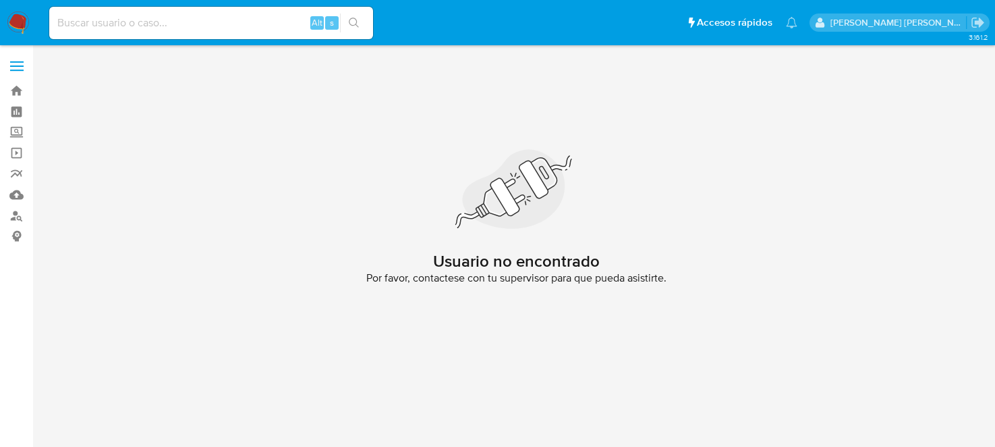  Describe the element at coordinates (516, 261) in the screenshot. I see `h2: Usuario no encontrado` at that location.